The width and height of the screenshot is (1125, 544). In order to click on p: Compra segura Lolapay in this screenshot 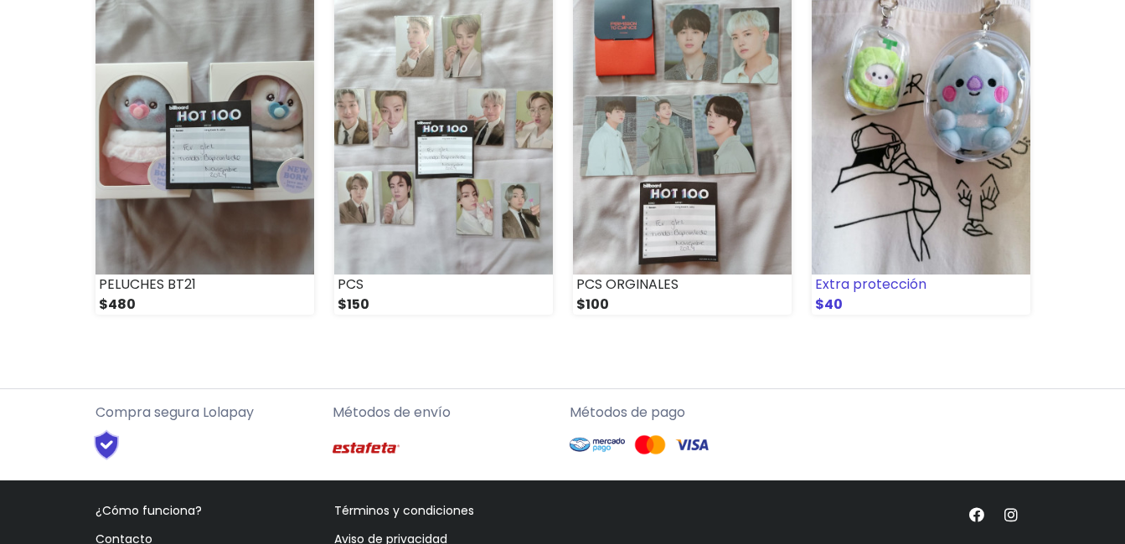, I will do `click(207, 413)`.